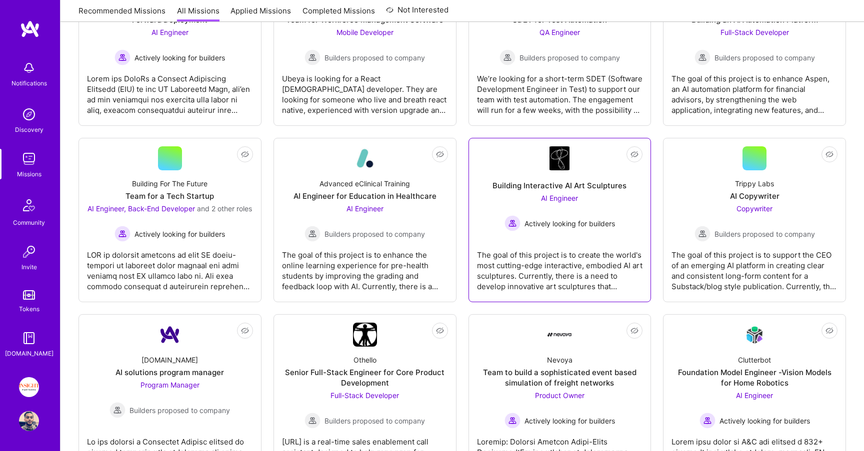 This screenshot has width=864, height=451. What do you see at coordinates (169, 372) in the screenshot?
I see `div: AI solutions program manager` at bounding box center [169, 372].